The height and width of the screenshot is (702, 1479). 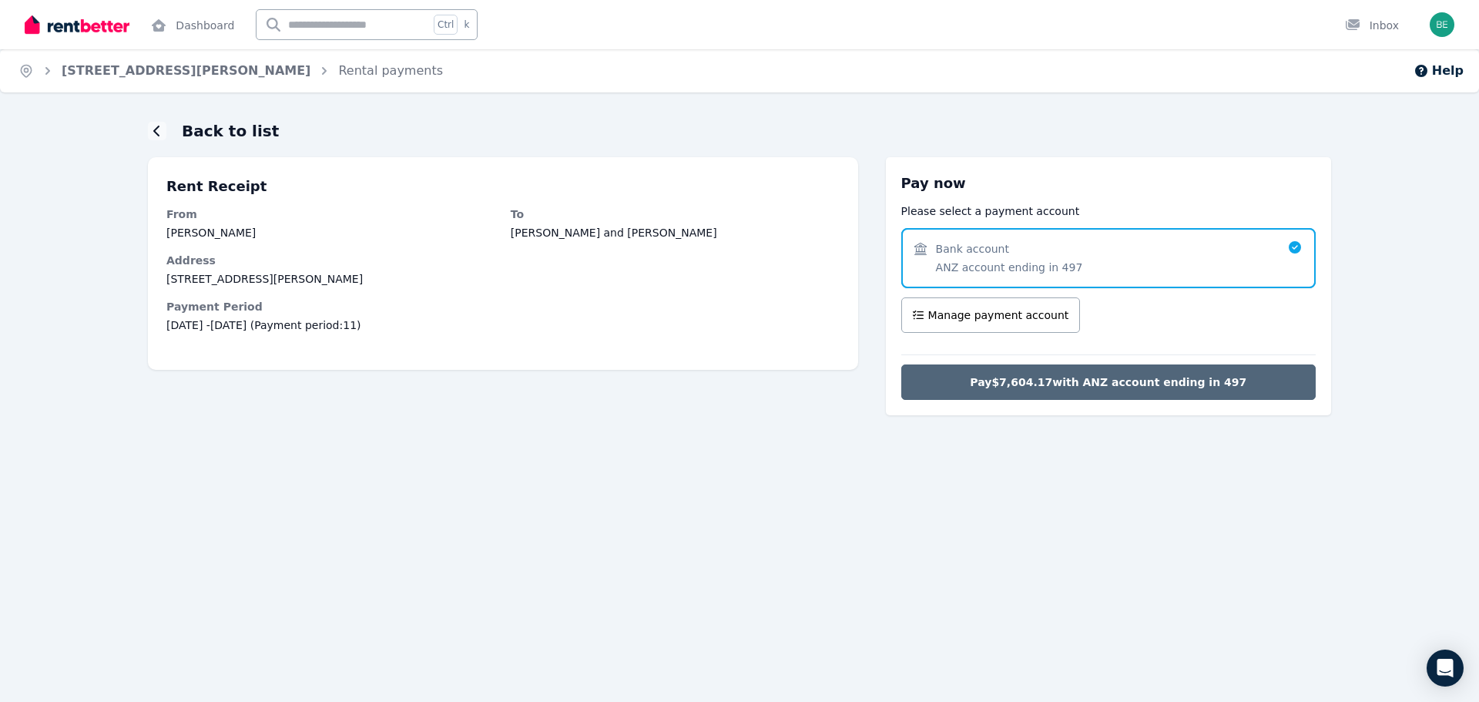 What do you see at coordinates (675, 214) in the screenshot?
I see `dt: To` at bounding box center [675, 214].